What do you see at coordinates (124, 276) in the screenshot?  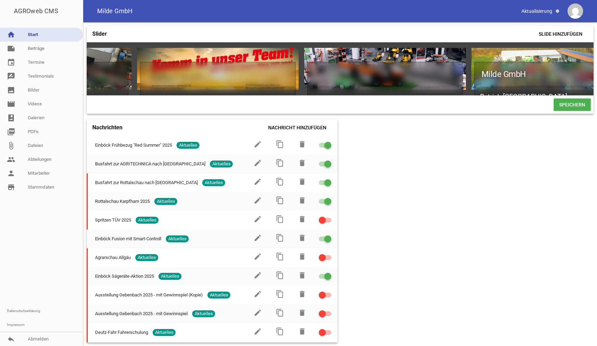 I see `span: Einböck Sägeräte-Aktion 2025` at bounding box center [124, 276].